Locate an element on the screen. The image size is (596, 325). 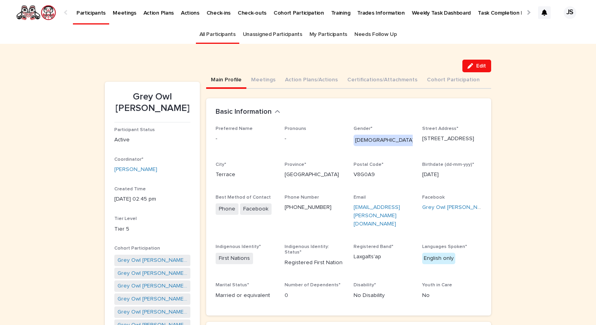
a: Needs Follow Up is located at coordinates (375, 34).